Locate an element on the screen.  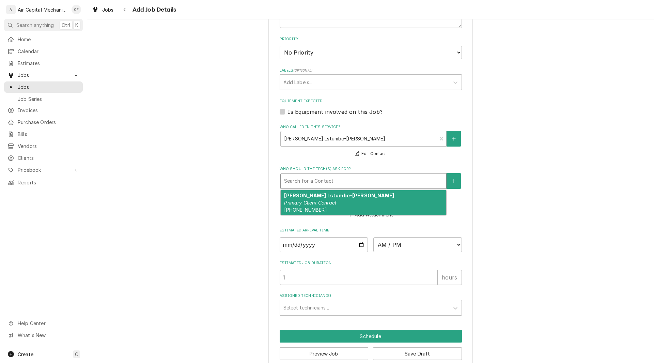
span: ( optional ) is located at coordinates (303, 70).